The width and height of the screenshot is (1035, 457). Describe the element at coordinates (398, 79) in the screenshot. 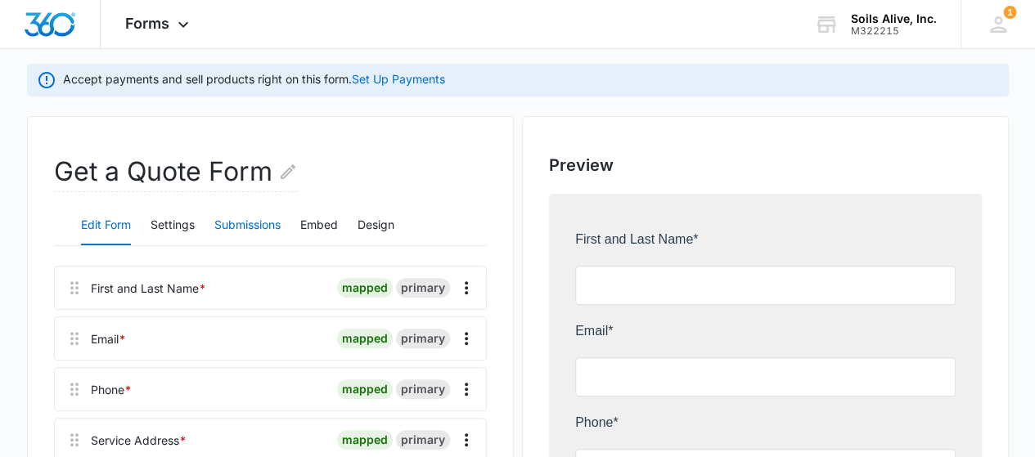

I see `a: Set Up Payments` at that location.